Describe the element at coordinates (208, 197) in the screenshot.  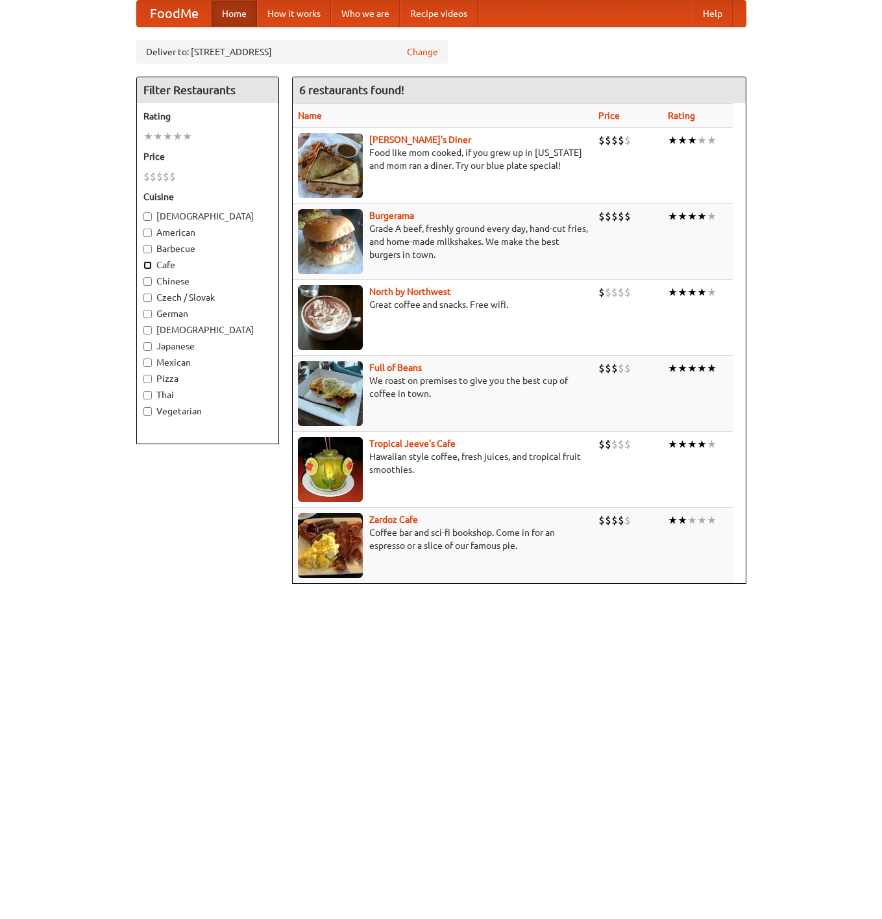
I see `h5: Cuisine` at that location.